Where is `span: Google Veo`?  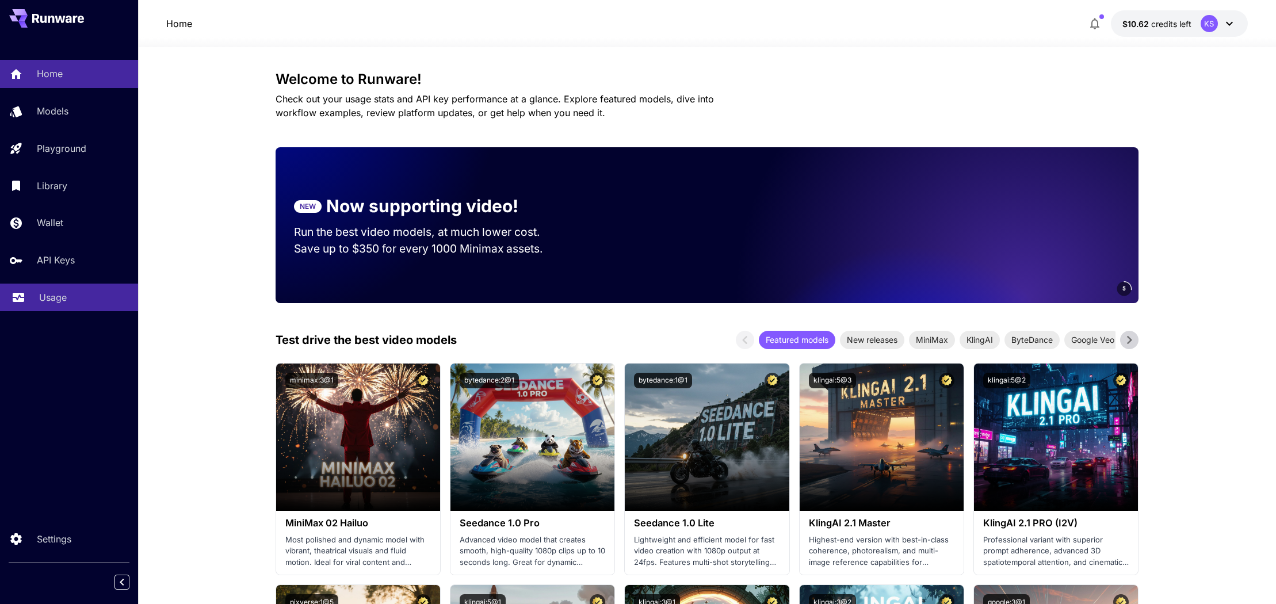 span: Google Veo is located at coordinates (1092, 339).